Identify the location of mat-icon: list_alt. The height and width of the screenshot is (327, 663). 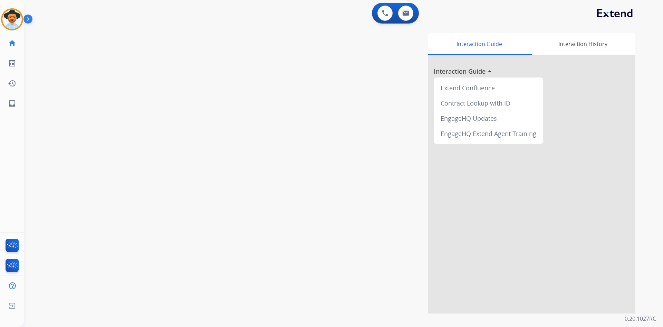
(12, 63).